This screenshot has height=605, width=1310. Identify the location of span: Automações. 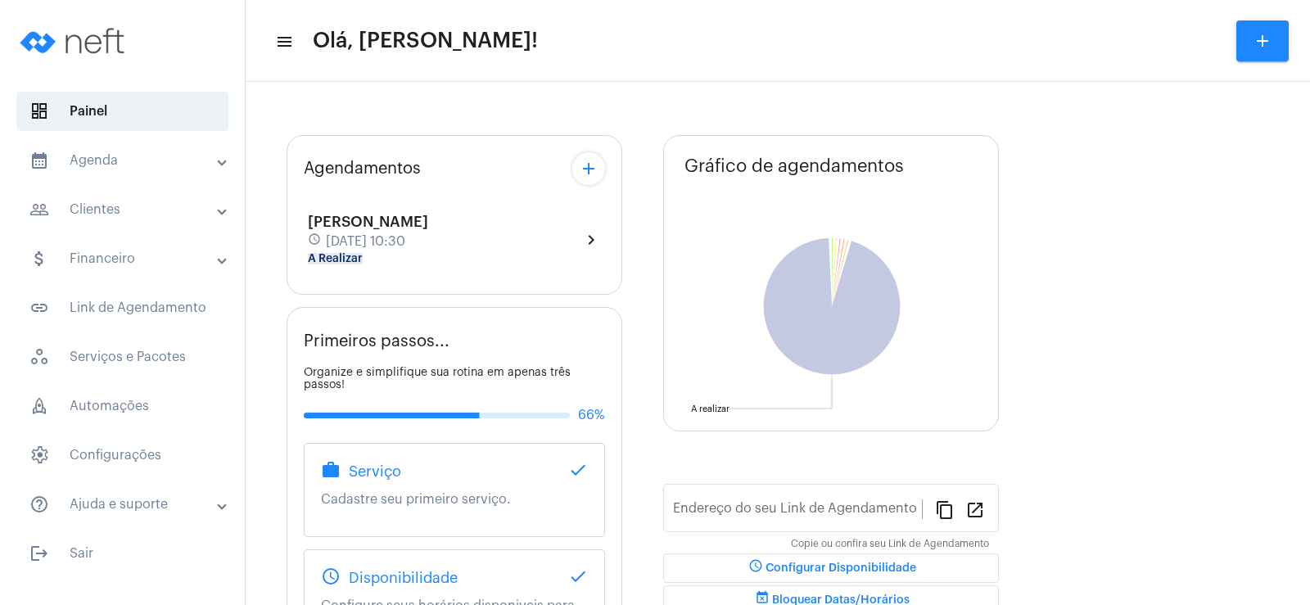
(122, 406).